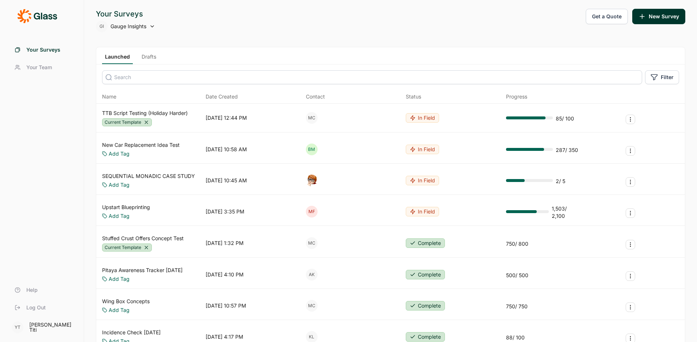  I want to click on button: New Survey, so click(658, 16).